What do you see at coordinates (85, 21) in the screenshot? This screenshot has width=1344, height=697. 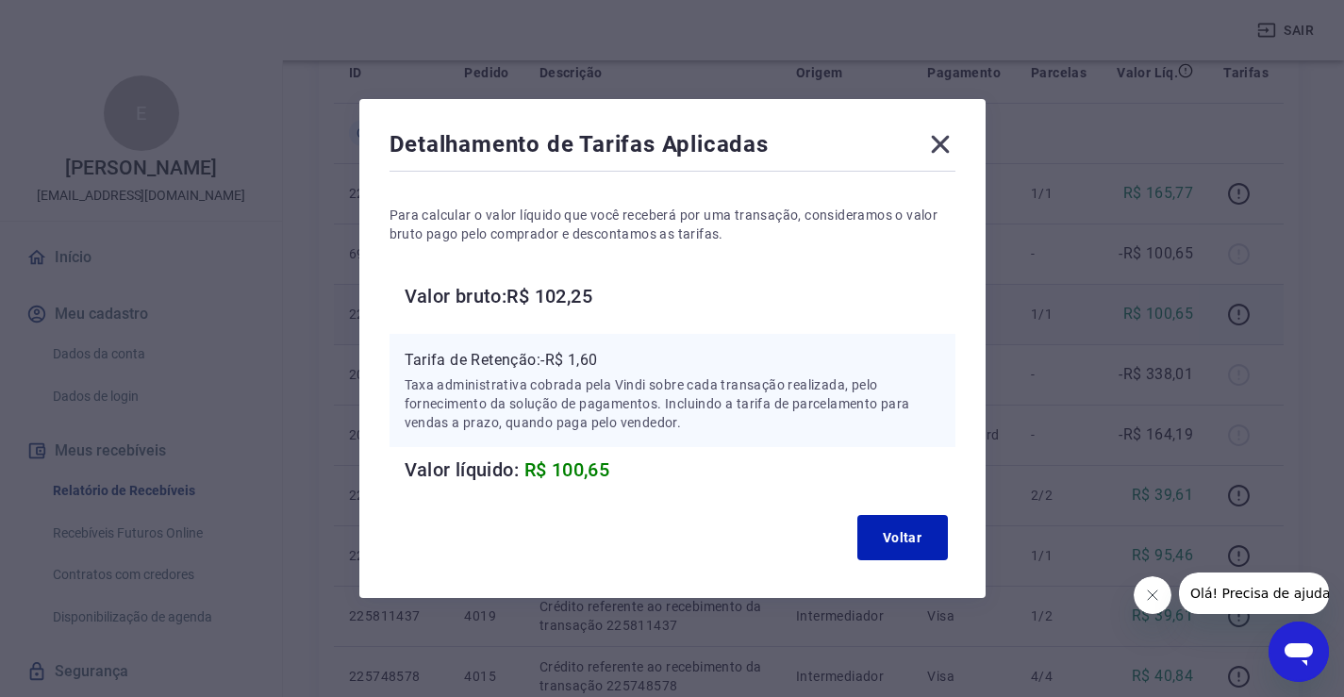 I see `span: Olá! Precisa de ajuda?` at bounding box center [85, 21].